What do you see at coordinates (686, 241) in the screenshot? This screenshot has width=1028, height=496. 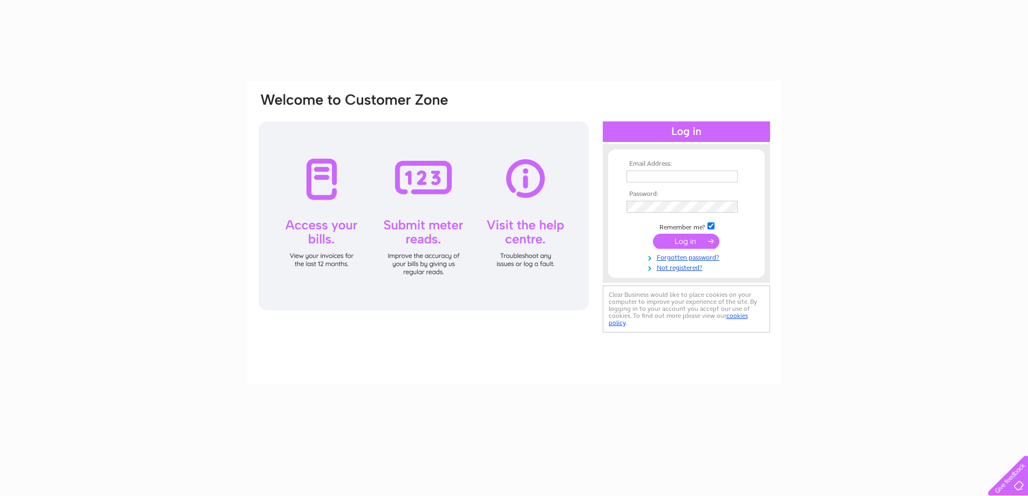 I see `input: Submit` at bounding box center [686, 241].